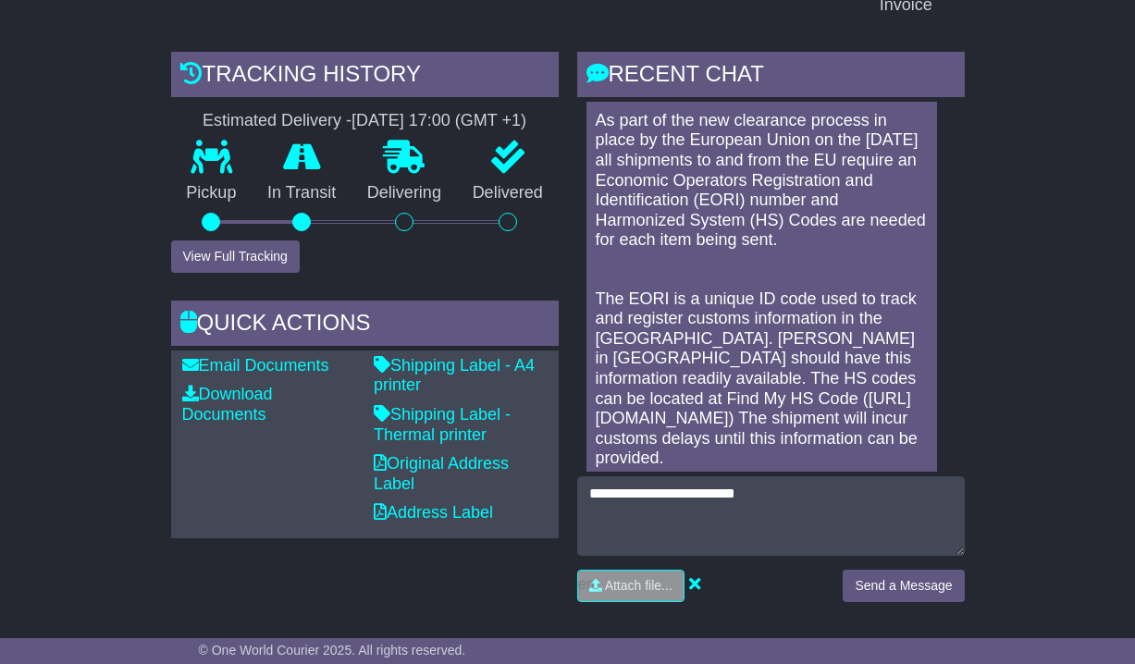 This screenshot has height=664, width=1135. Describe the element at coordinates (364, 326) in the screenshot. I see `div: Quick Actions` at that location.